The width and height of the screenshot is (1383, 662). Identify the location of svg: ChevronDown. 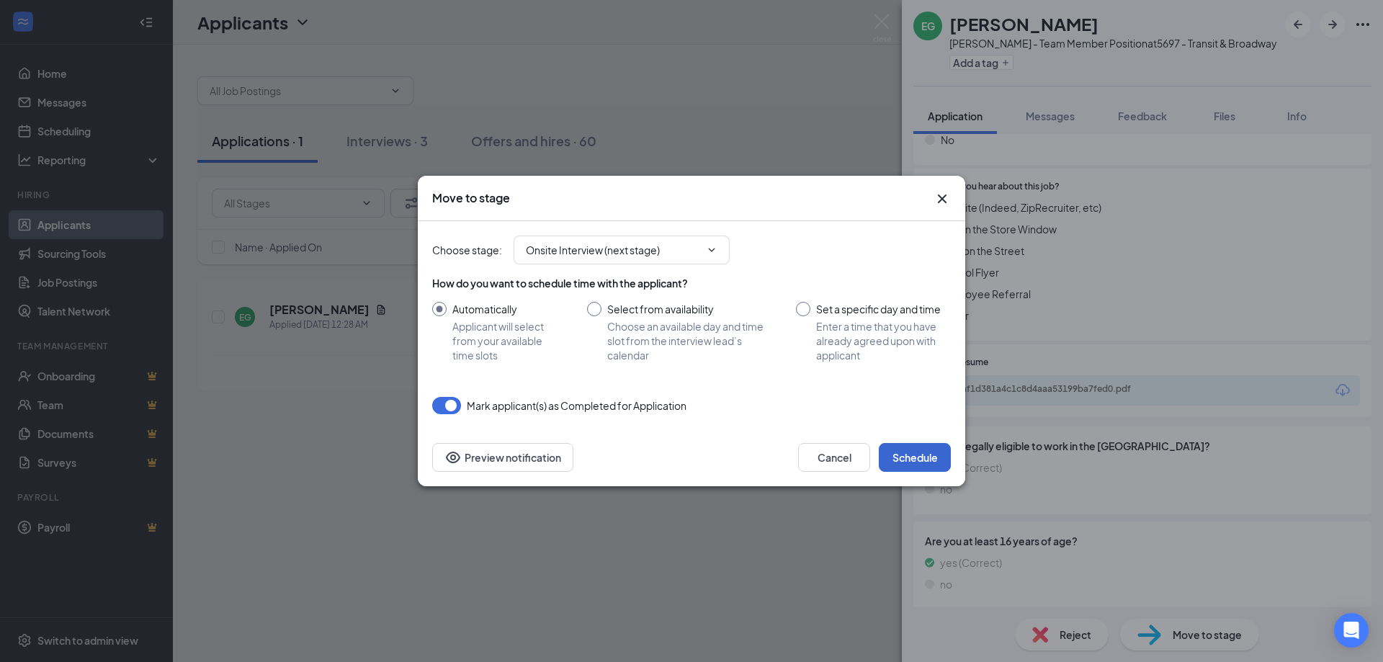
(711, 250).